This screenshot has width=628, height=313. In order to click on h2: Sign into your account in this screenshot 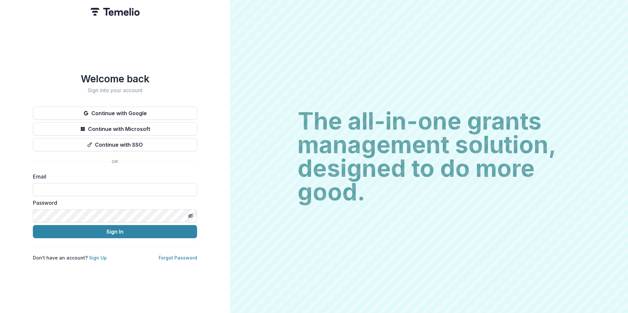, I will do `click(115, 90)`.